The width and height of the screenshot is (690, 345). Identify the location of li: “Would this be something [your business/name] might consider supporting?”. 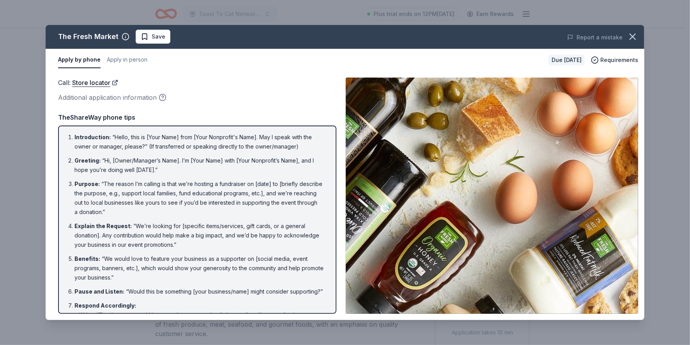
(200, 292).